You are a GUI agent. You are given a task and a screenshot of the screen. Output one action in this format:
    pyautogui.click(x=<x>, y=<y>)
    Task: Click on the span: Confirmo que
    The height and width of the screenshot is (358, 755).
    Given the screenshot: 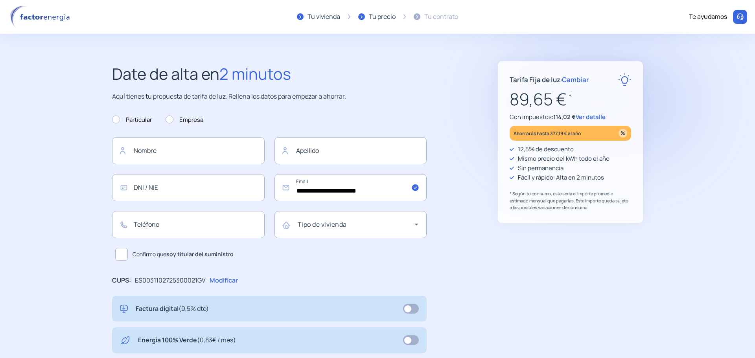 What is the action you would take?
    pyautogui.click(x=183, y=254)
    